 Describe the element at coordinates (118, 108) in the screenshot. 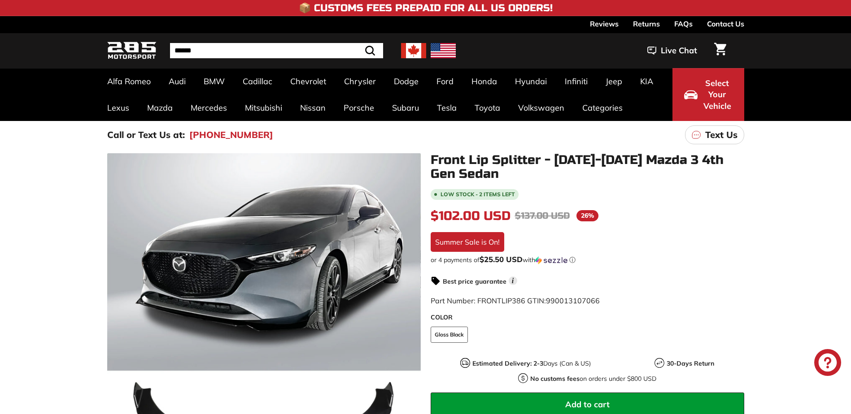

I see `a: Lexus` at that location.